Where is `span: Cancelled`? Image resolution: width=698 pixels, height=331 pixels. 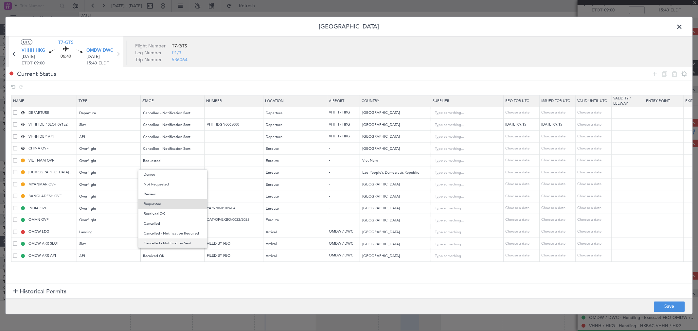 span: Cancelled is located at coordinates (173, 224).